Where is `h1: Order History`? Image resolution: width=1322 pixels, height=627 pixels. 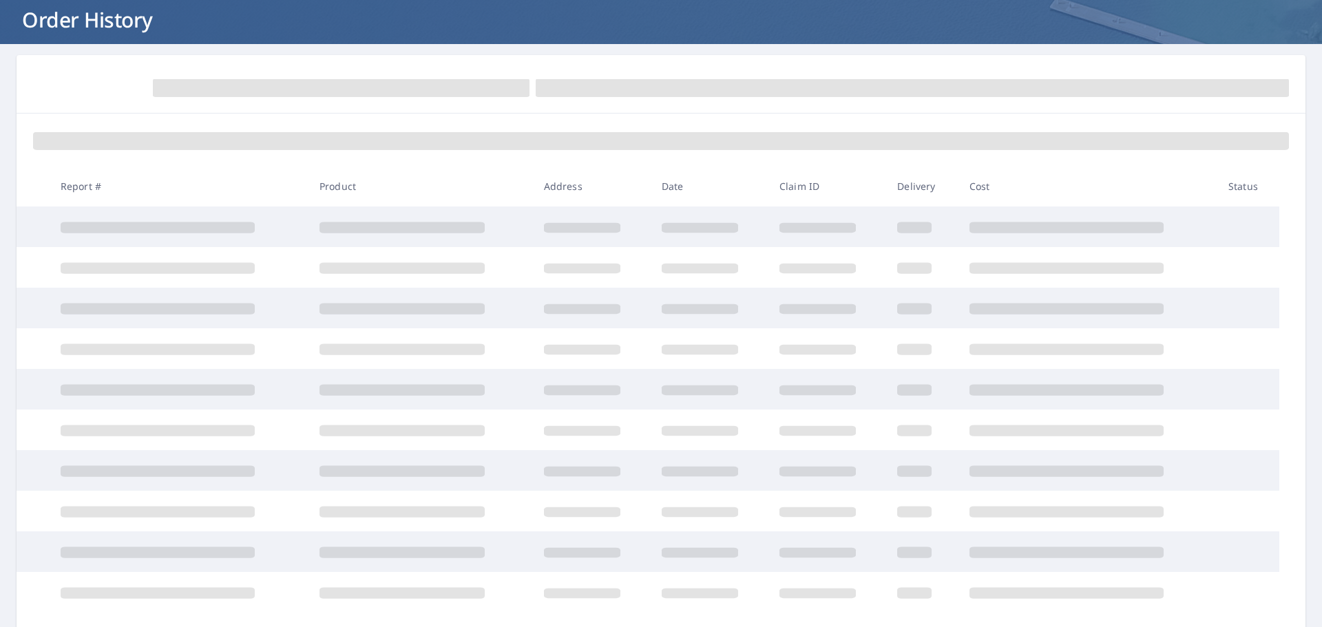 h1: Order History is located at coordinates (661, 19).